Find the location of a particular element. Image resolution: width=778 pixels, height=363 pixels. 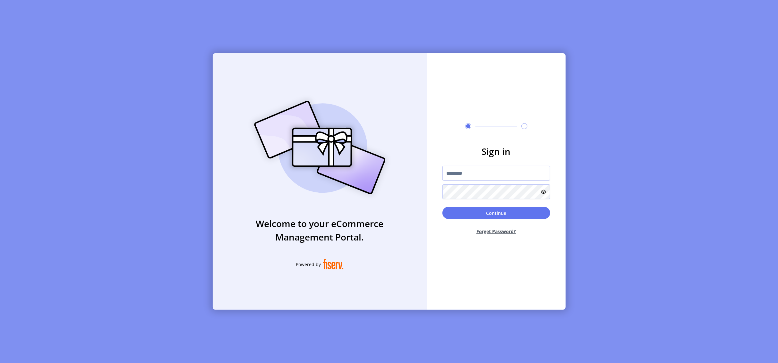

h3: Welcome to your eCommerce Management Portal. is located at coordinates (320, 230).